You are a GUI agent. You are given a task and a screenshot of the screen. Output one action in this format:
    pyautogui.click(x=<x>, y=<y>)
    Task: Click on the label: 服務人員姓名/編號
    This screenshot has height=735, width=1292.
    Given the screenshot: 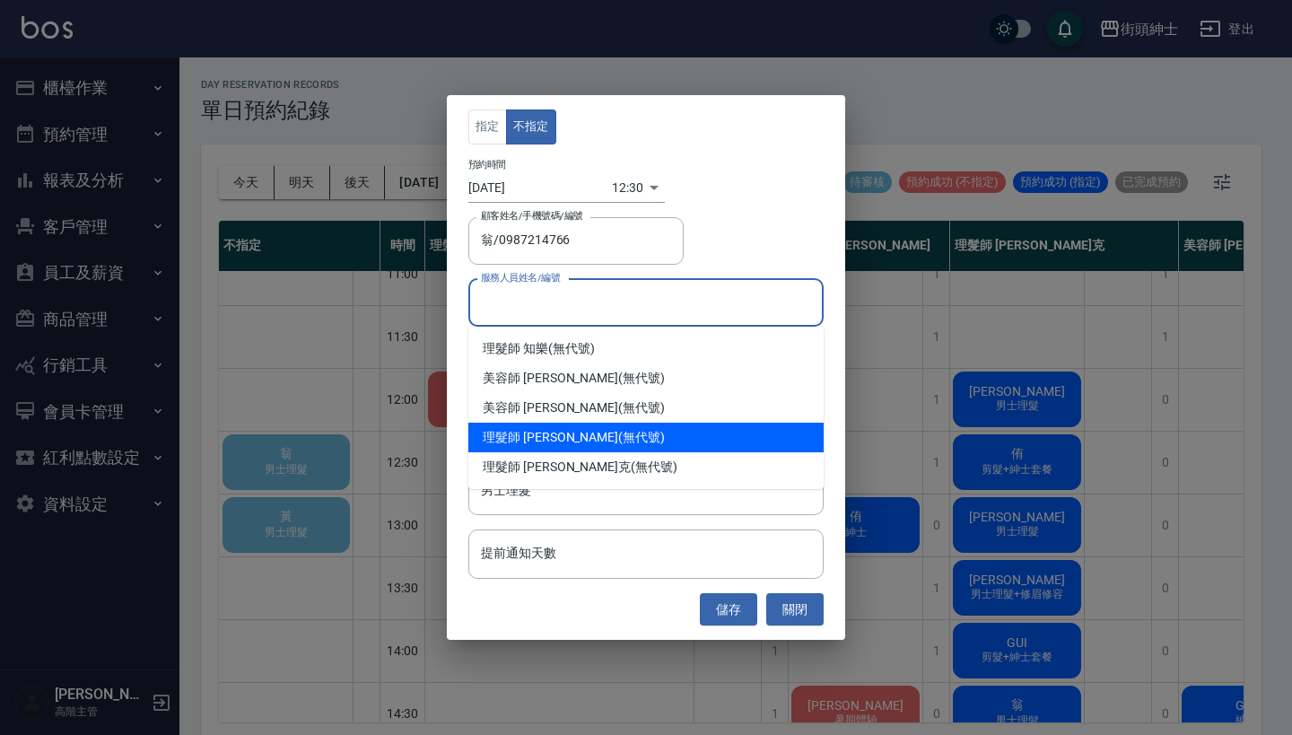 What is the action you would take?
    pyautogui.click(x=520, y=277)
    